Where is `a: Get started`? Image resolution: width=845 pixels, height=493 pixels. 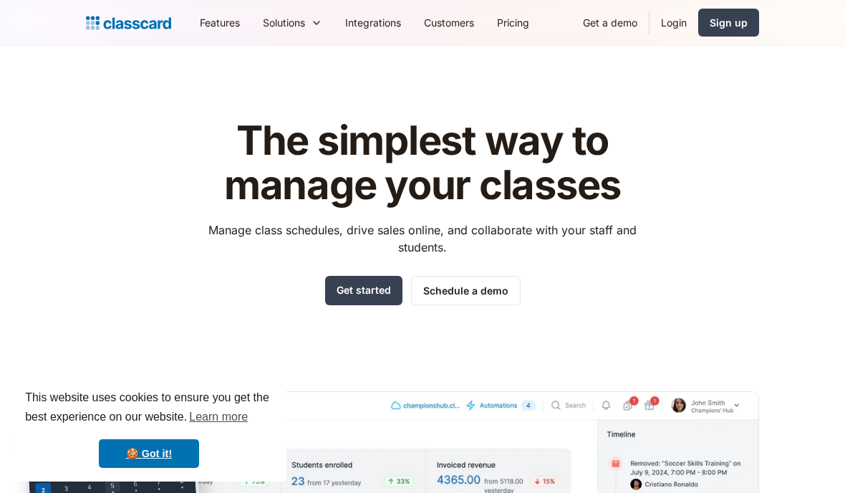
a: Get started is located at coordinates (364, 290).